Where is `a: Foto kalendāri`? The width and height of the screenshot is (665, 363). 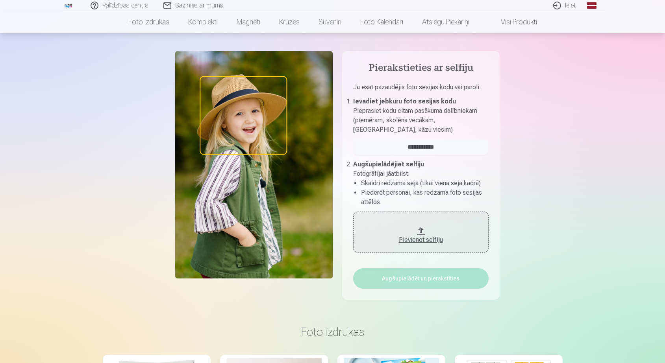
a: Foto kalendāri is located at coordinates (381, 22).